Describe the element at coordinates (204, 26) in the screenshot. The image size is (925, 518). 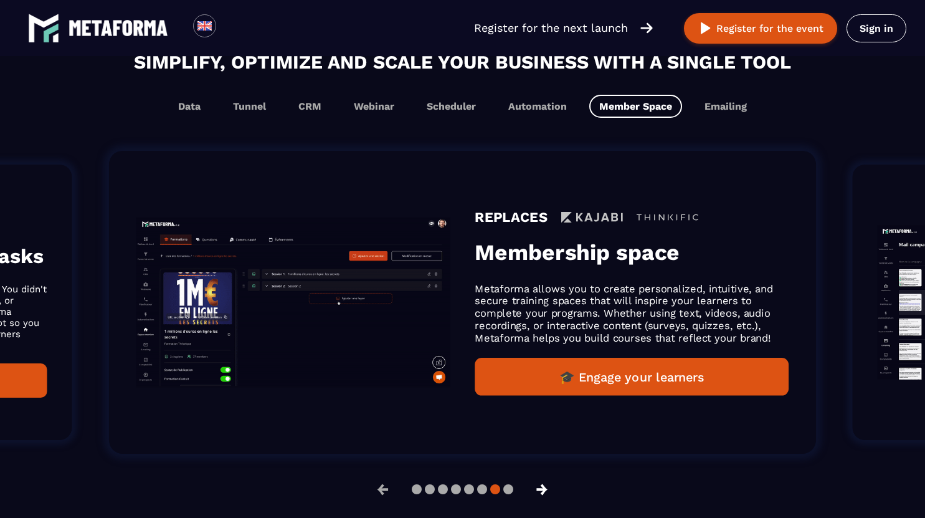
I see `img: en` at that location.